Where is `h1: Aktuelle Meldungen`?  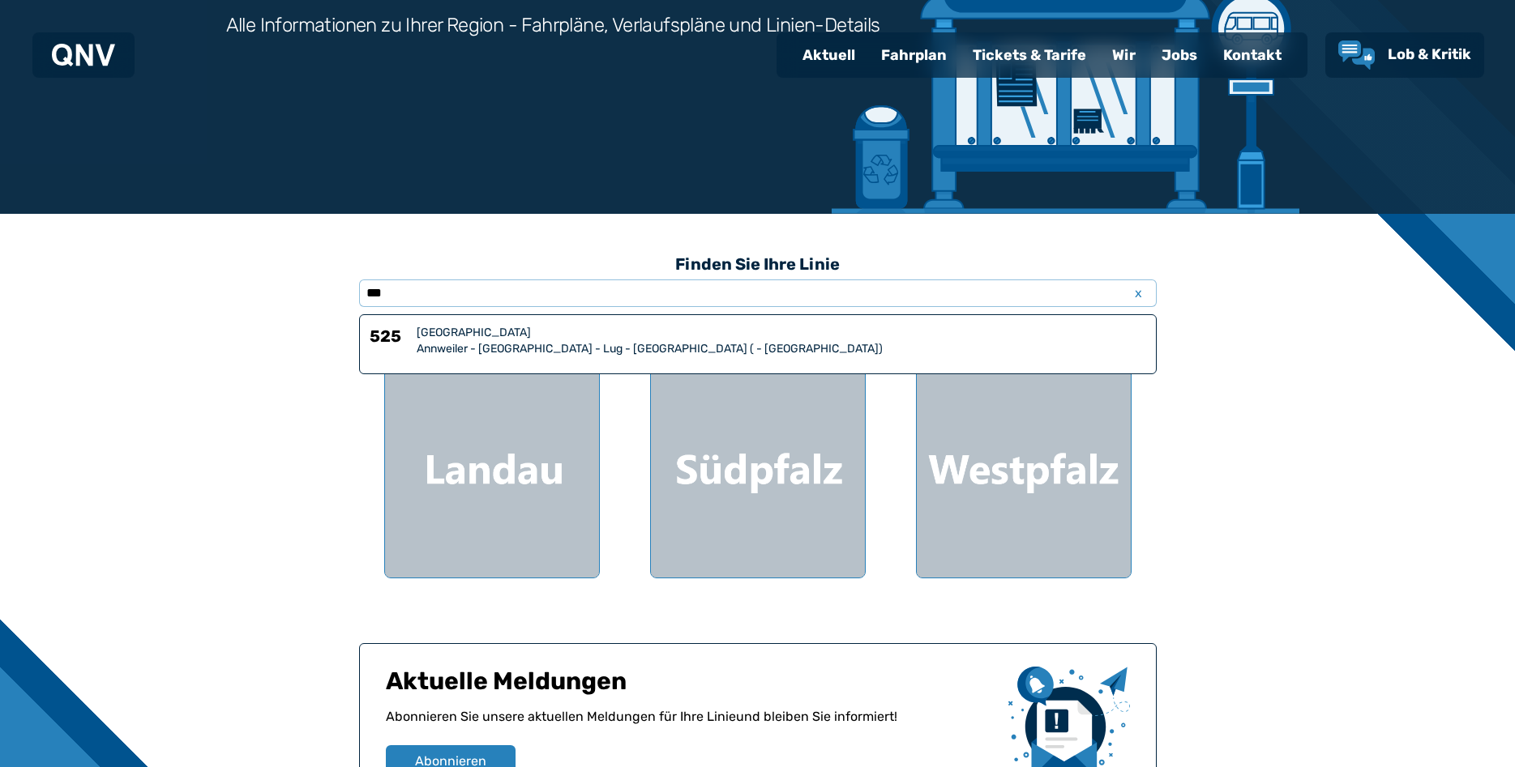
h1: Aktuelle Meldungen is located at coordinates (690, 687).